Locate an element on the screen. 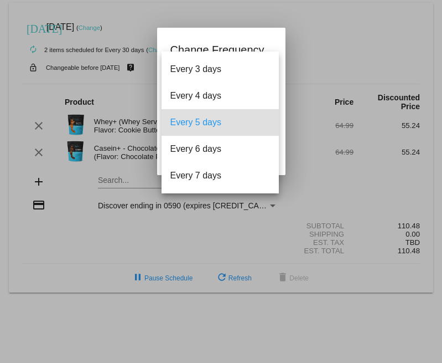  span: Every 7 days is located at coordinates (220, 176).